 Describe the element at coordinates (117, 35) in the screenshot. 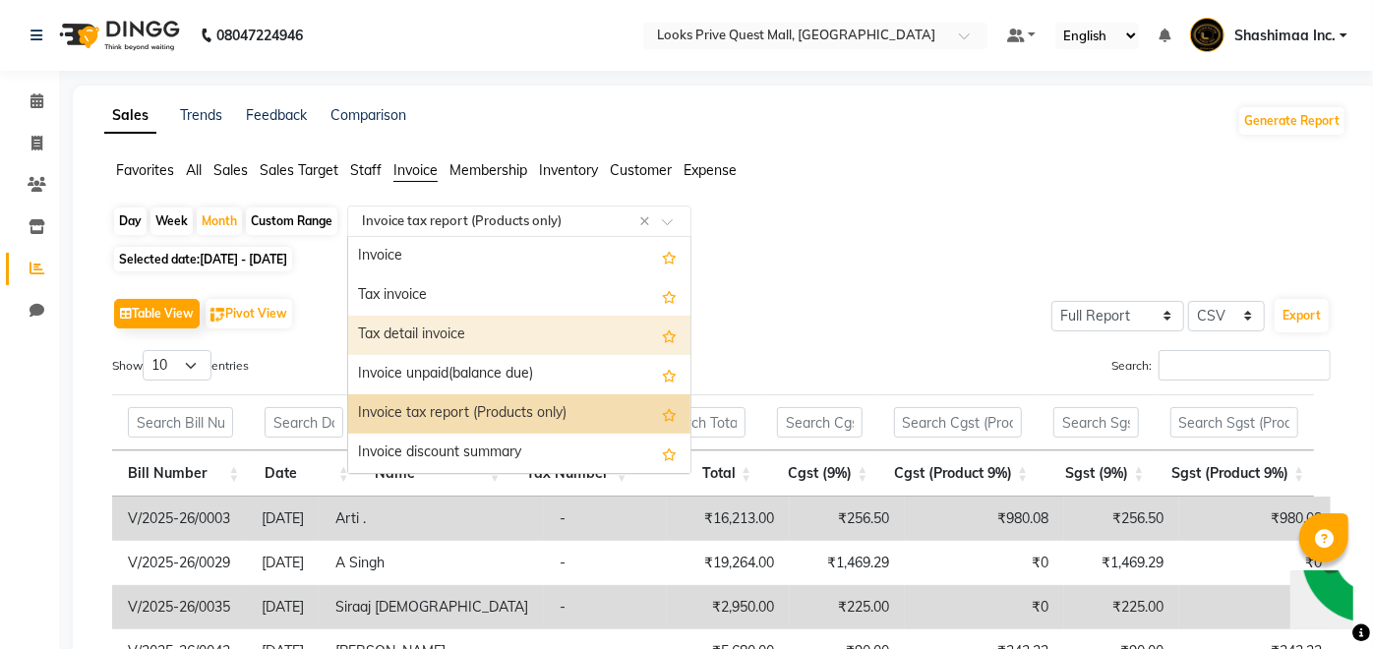

I see `img: logo` at that location.